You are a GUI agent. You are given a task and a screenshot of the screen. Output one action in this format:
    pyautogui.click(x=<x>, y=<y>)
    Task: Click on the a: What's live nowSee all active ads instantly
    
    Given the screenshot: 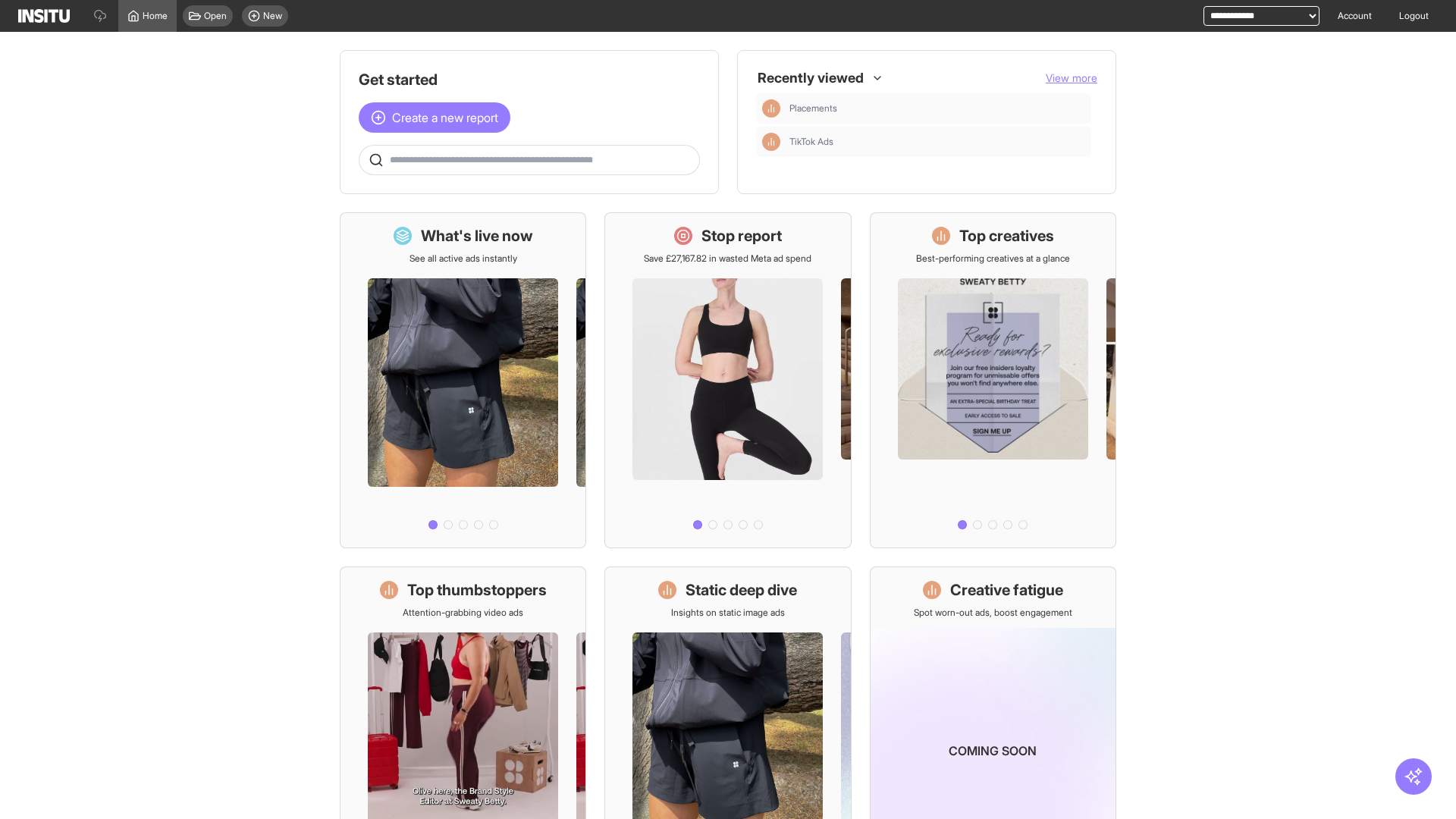 What is the action you would take?
    pyautogui.click(x=463, y=380)
    